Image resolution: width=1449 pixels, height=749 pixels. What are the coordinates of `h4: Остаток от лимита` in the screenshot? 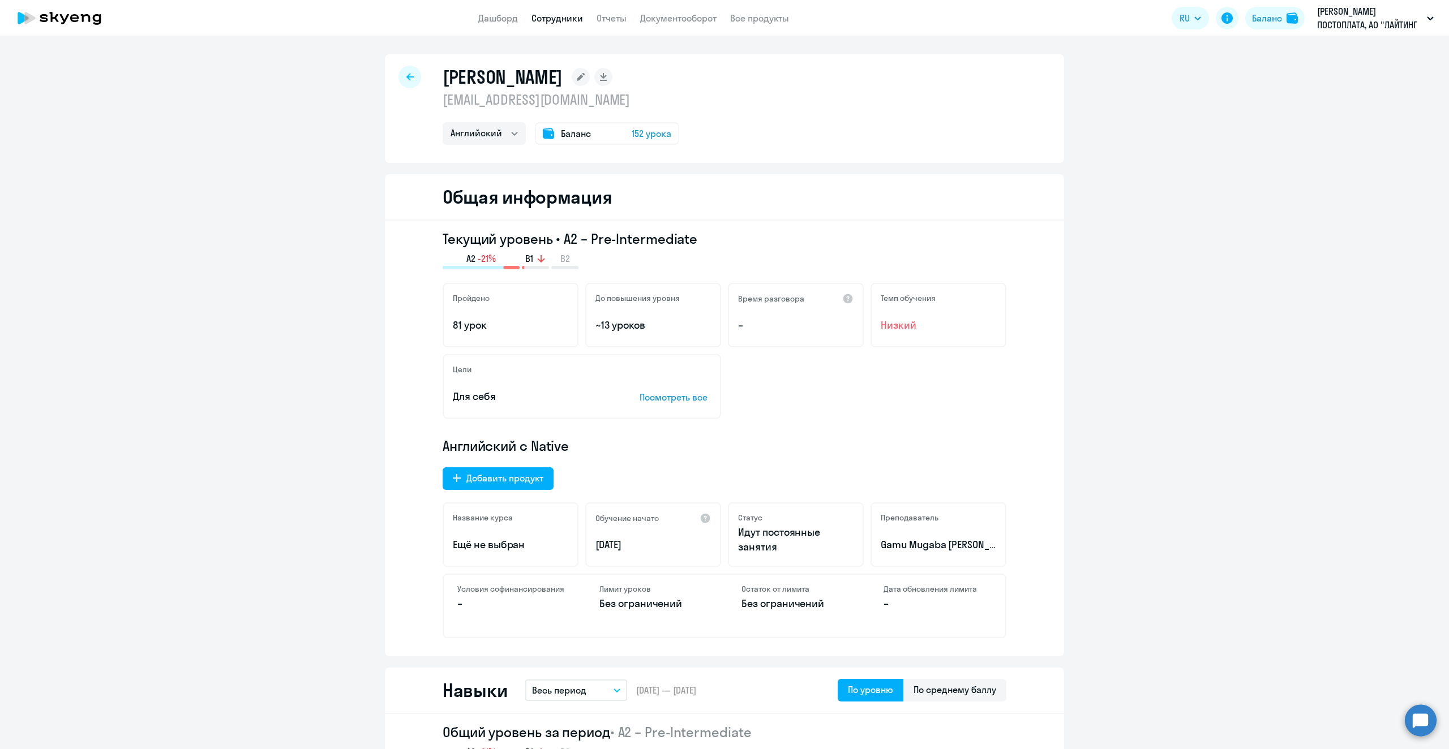 It's located at (795, 589).